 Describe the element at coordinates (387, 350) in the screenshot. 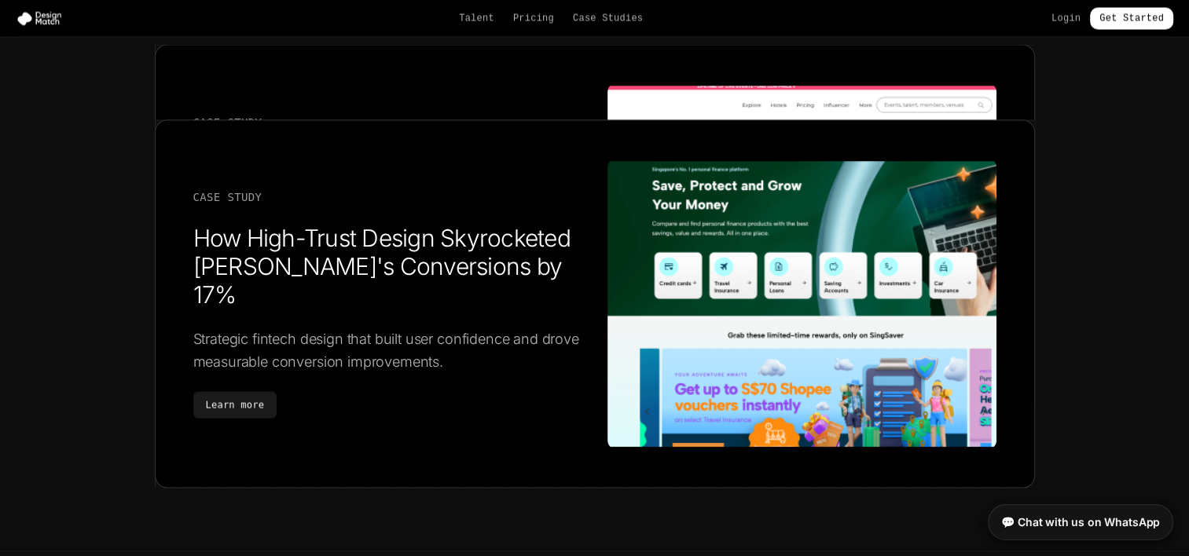

I see `p: Strategic fintech design that built user confidence and drove measurable conversion improvements.` at that location.